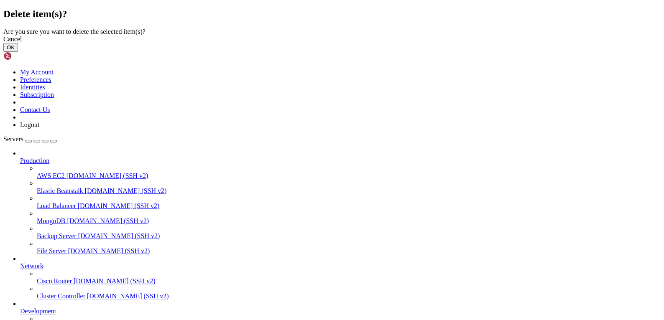  Describe the element at coordinates (340, 311) in the screenshot. I see `a: Development` at that location.